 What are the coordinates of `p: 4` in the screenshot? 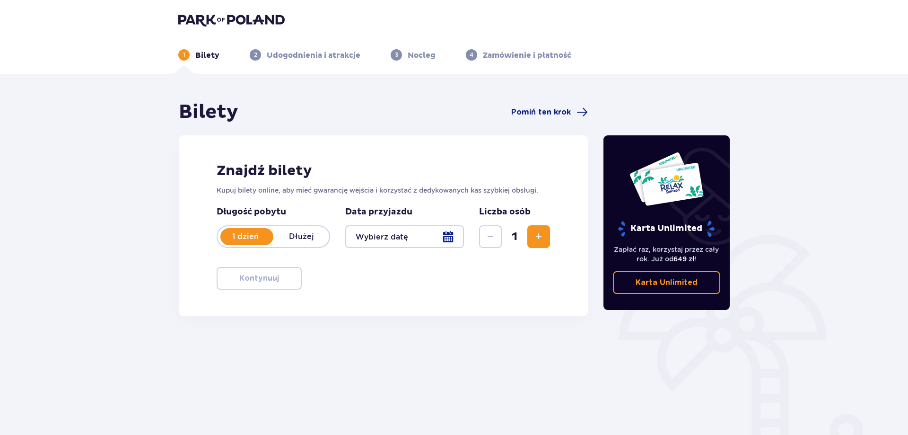 It's located at (472, 55).